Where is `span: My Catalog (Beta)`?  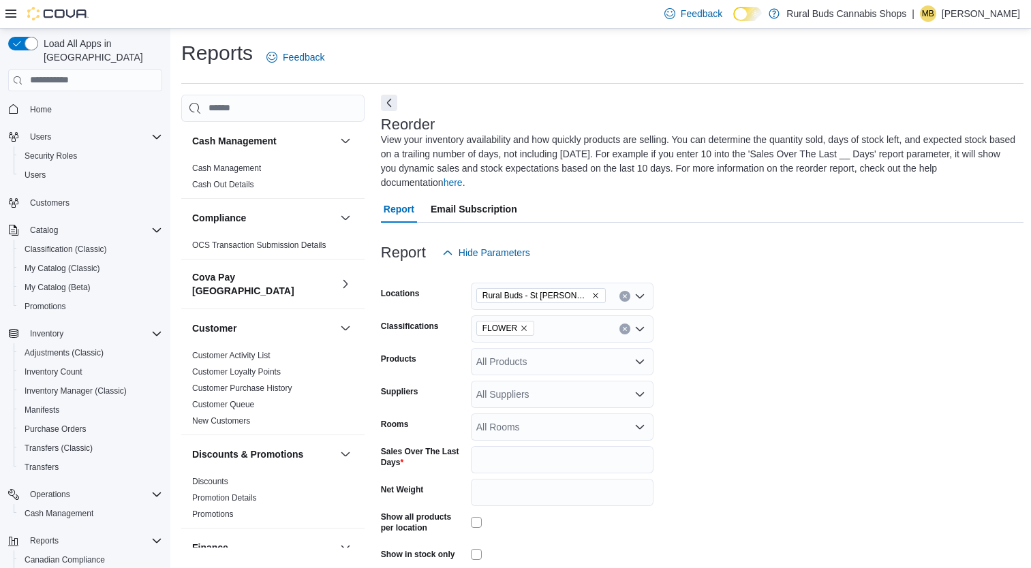
span: My Catalog (Beta) is located at coordinates (91, 288).